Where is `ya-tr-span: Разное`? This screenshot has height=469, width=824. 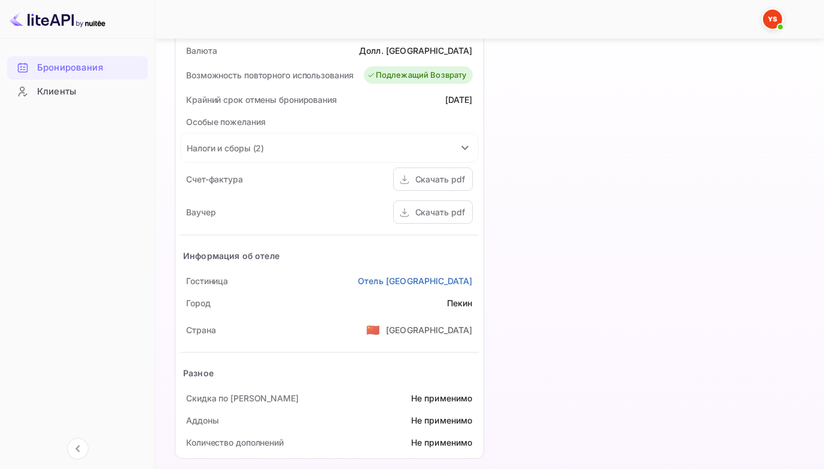 ya-tr-span: Разное is located at coordinates (198, 373).